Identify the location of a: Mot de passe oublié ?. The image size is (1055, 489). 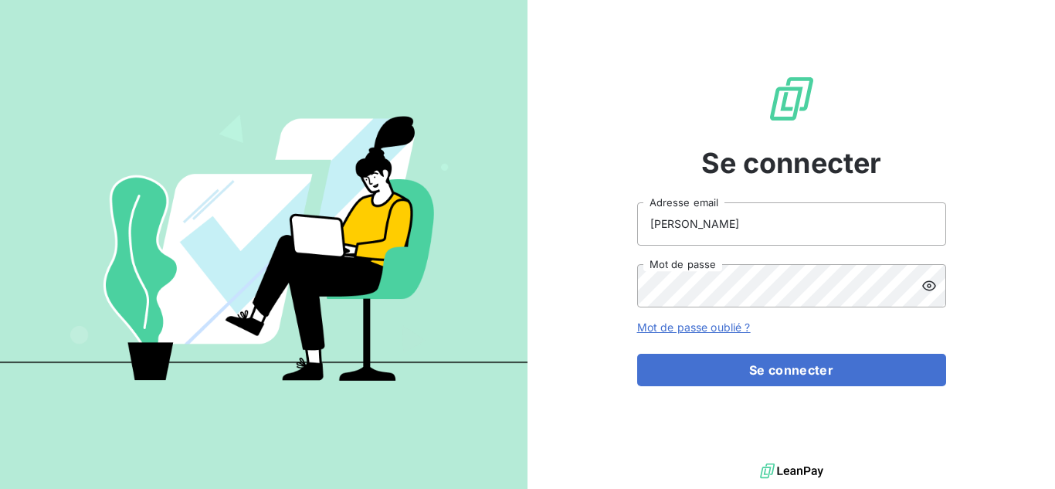
(694, 327).